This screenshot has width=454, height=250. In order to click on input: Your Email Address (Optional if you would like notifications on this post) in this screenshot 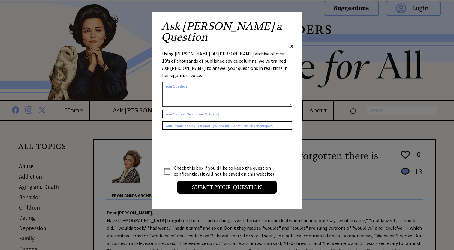, I will do `click(227, 126)`.